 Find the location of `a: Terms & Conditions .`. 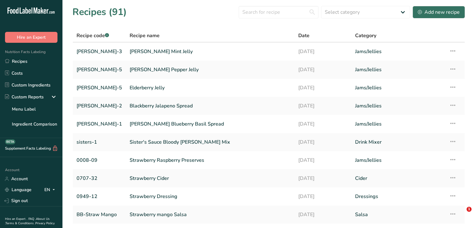

a: Terms & Conditions . is located at coordinates (20, 223).